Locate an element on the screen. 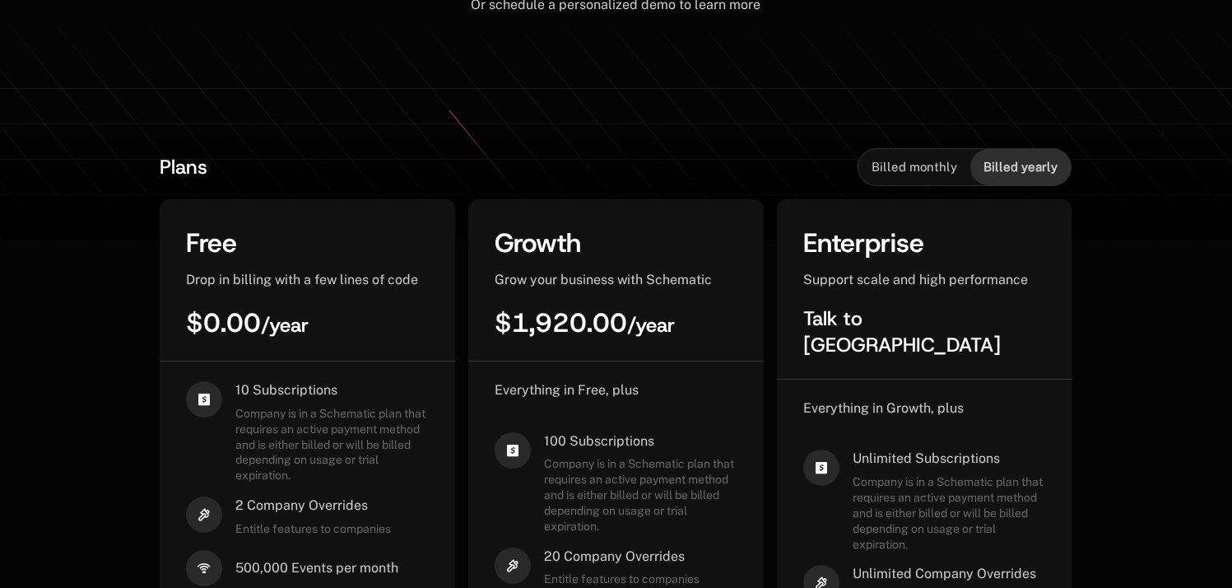  span: Free is located at coordinates (211, 243).